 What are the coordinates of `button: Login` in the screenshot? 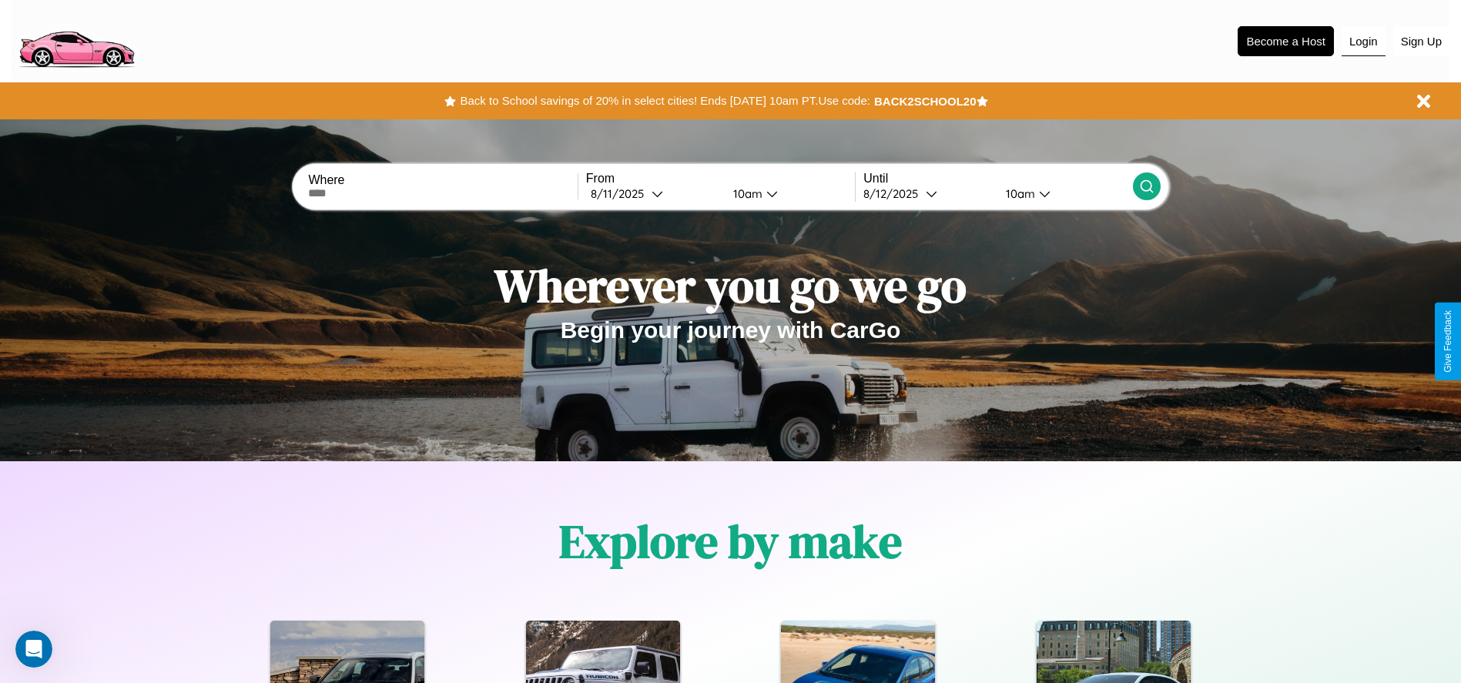 It's located at (1363, 42).